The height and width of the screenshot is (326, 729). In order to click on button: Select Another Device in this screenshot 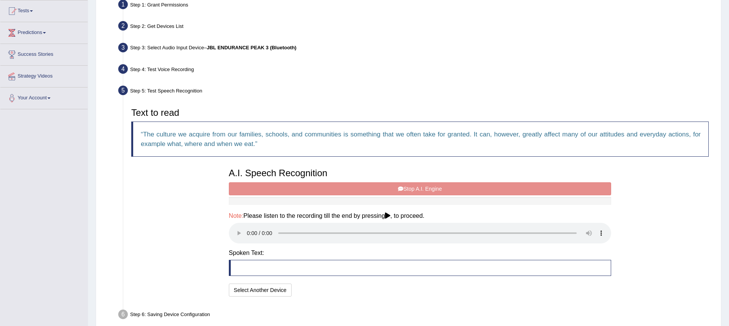, I will do `click(260, 290)`.